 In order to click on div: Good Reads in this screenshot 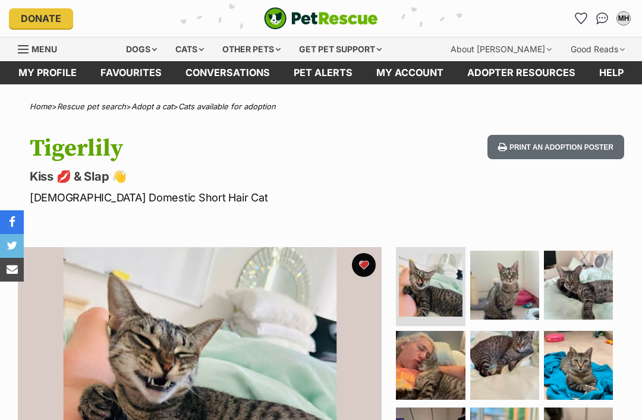, I will do `click(598, 49)`.